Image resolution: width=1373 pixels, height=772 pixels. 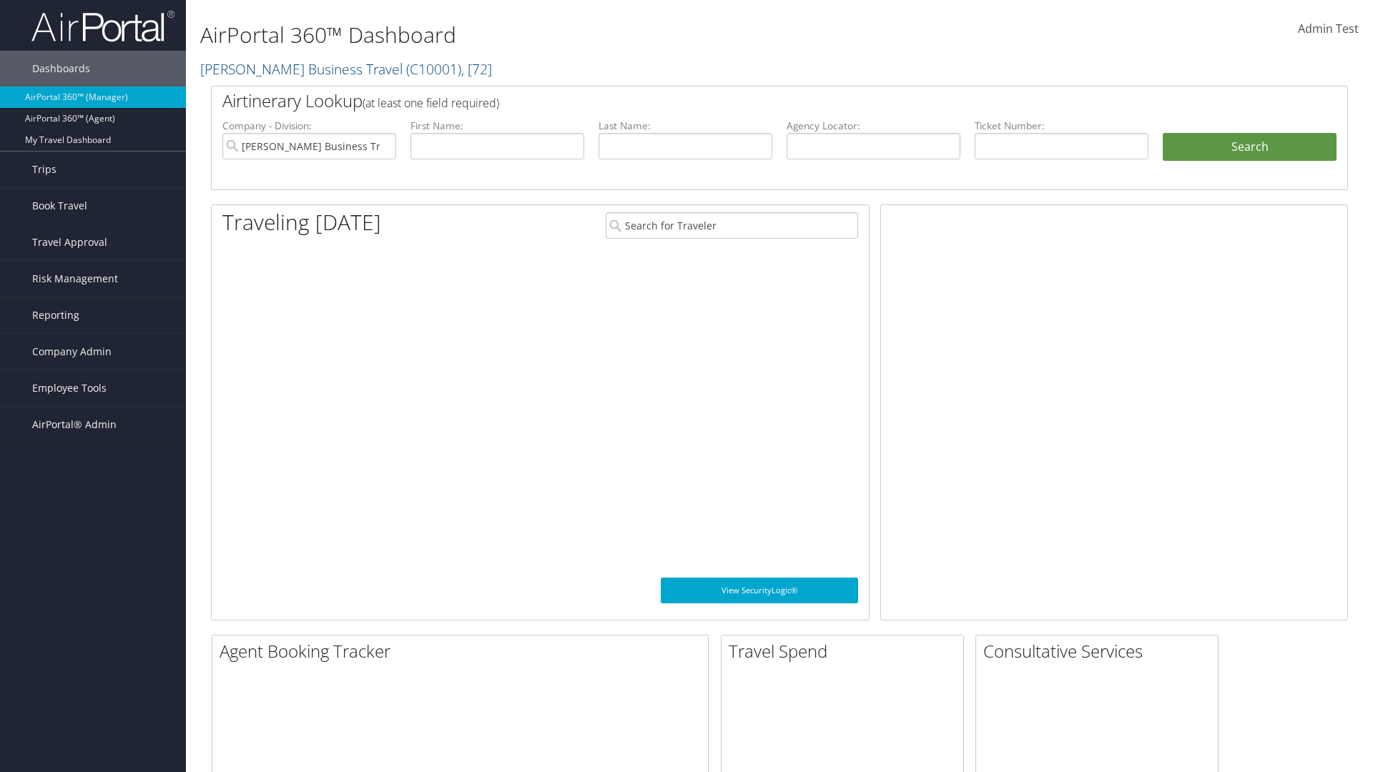 What do you see at coordinates (497, 126) in the screenshot?
I see `label: First Name:` at bounding box center [497, 126].